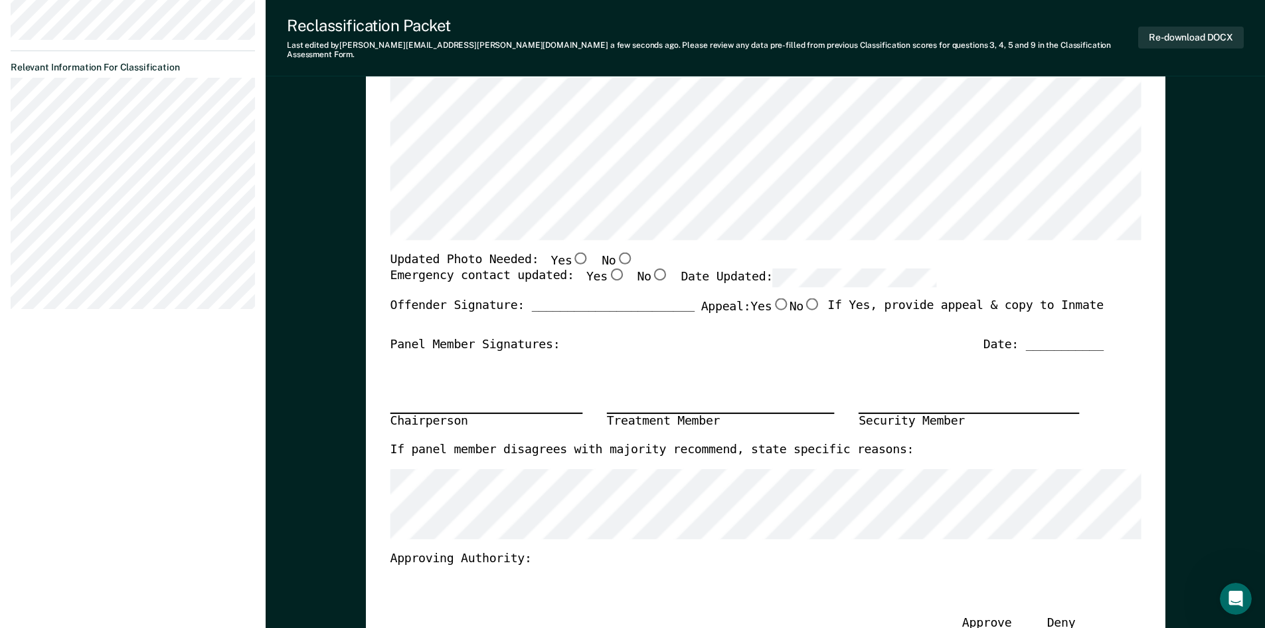  What do you see at coordinates (1043, 344) in the screenshot?
I see `div: Date: ___________` at bounding box center [1043, 344].